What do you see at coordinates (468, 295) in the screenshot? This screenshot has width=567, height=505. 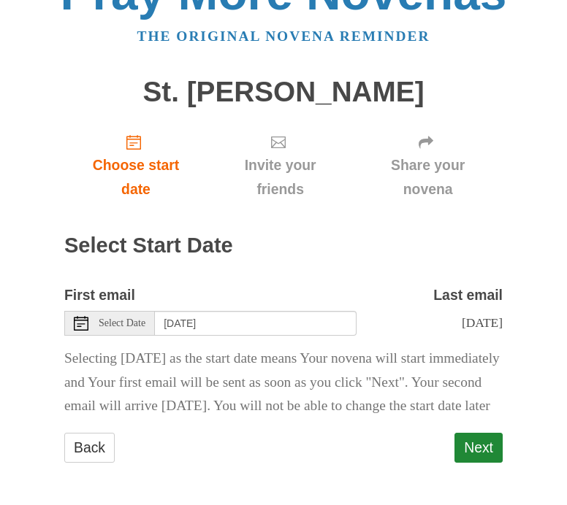 I see `label: Last email` at bounding box center [468, 295].